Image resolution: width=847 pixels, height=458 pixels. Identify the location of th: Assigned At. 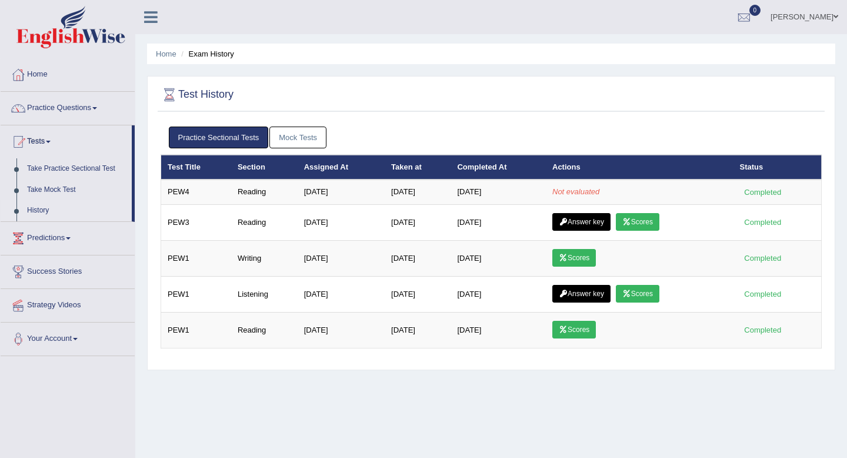
(341, 167).